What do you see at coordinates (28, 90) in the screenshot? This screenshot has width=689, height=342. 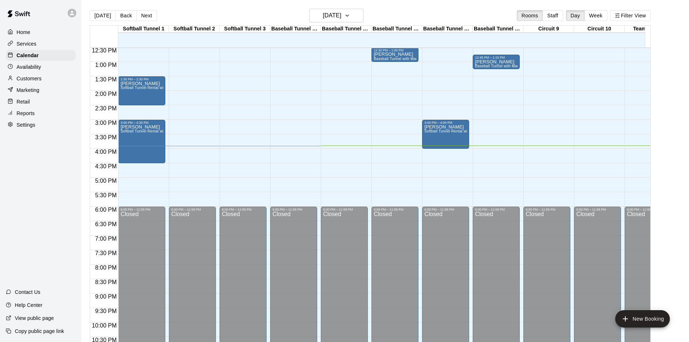 I see `p: Marketing` at bounding box center [28, 90].